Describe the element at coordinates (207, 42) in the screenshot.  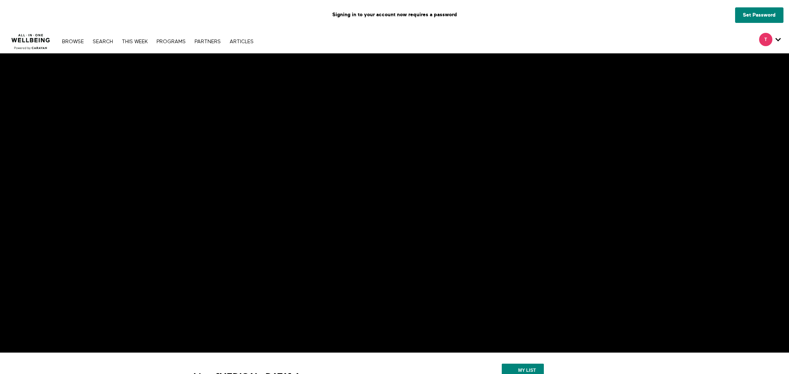
I see `a: PARTNERS` at that location.